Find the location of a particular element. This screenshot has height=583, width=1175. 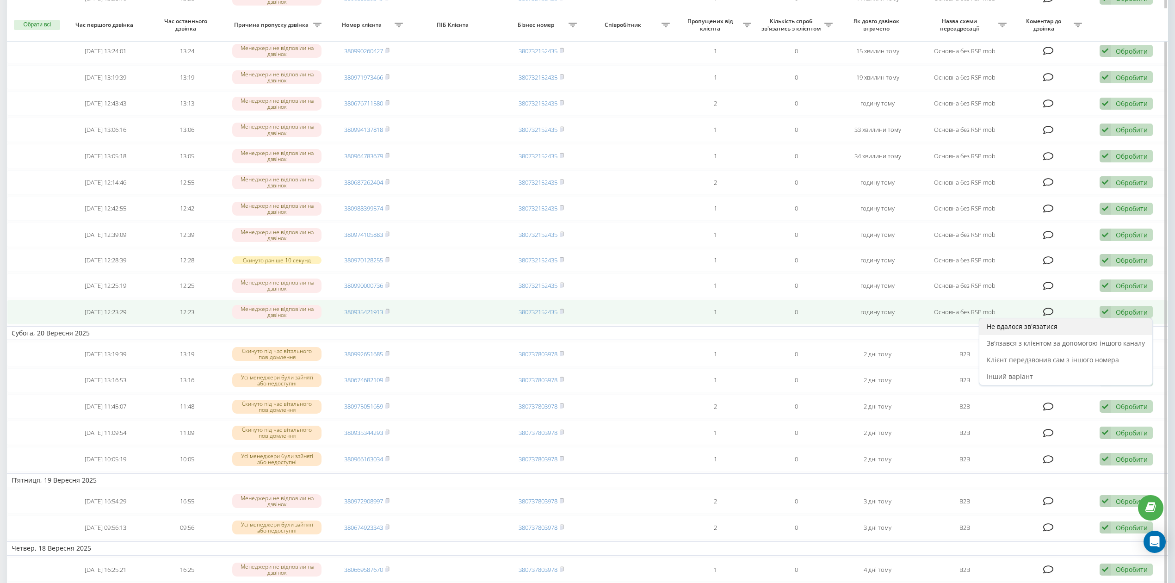

td: 12:55 is located at coordinates (187, 182).